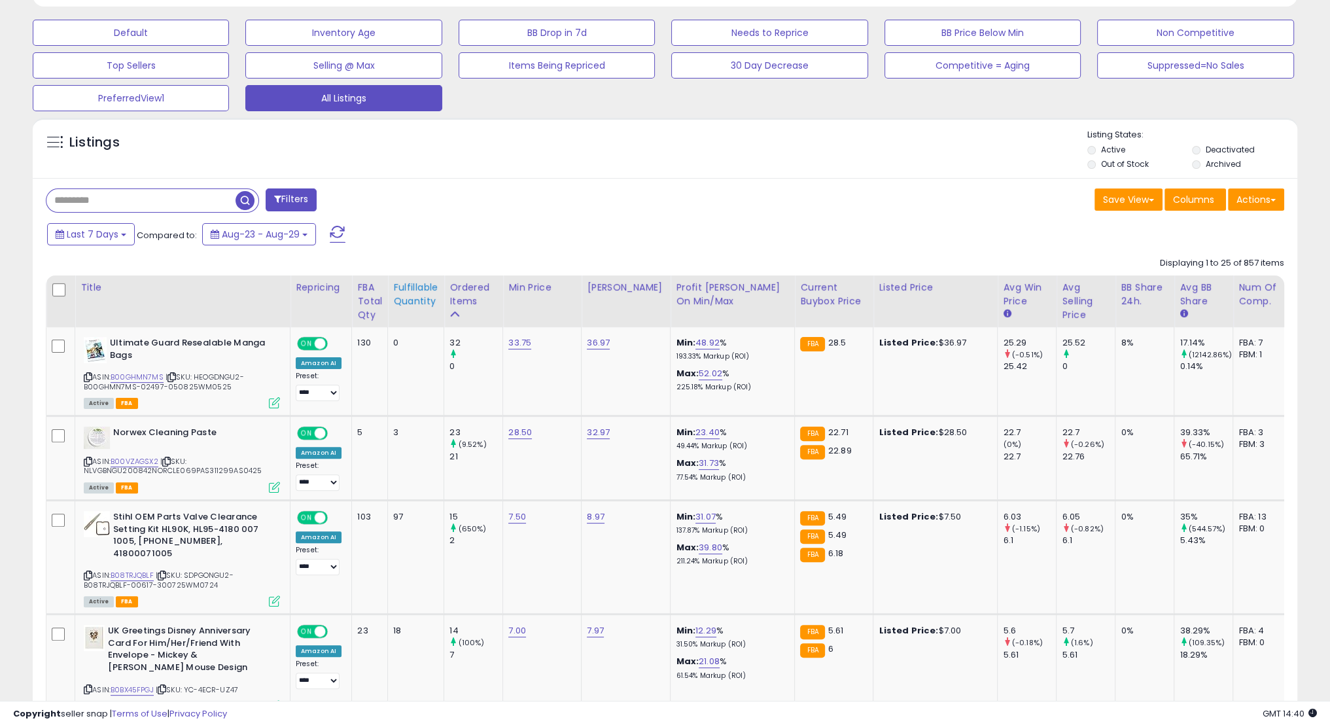  I want to click on p: 77.54% Markup (ROI), so click(730, 478).